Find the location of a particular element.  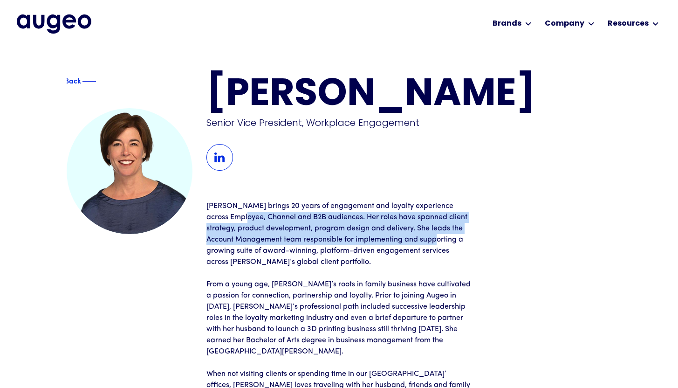

a: home is located at coordinates (54, 24).